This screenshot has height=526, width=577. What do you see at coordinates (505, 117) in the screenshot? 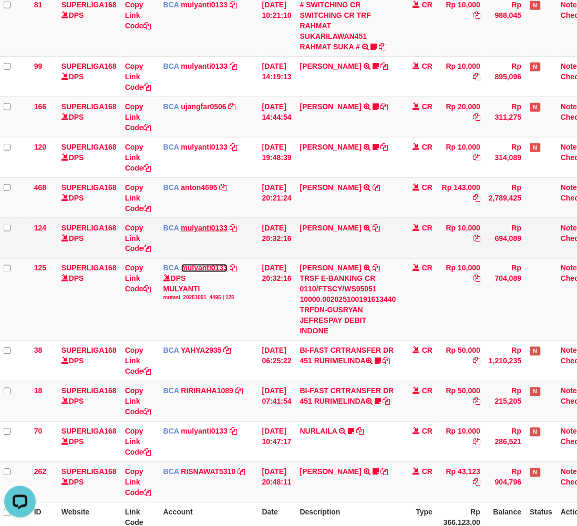
I see `td: Rp 311,275` at bounding box center [505, 117].